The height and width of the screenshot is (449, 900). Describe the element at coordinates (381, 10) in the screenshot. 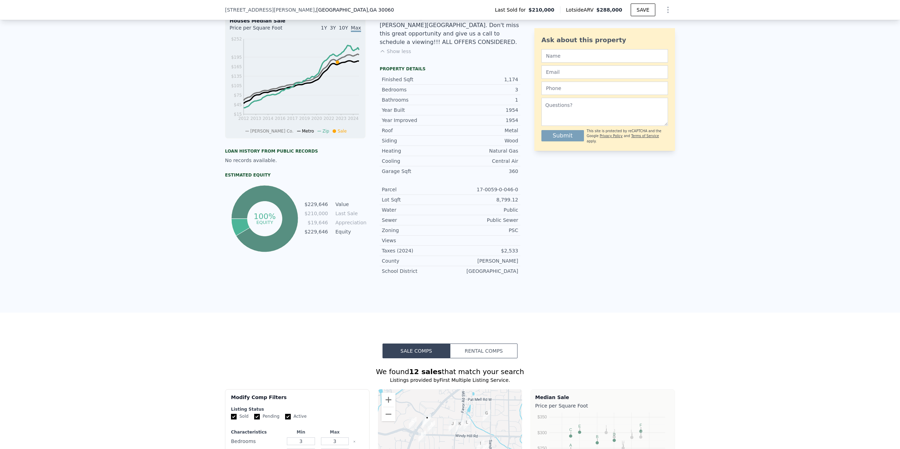

I see `span: , GA 30060` at that location.